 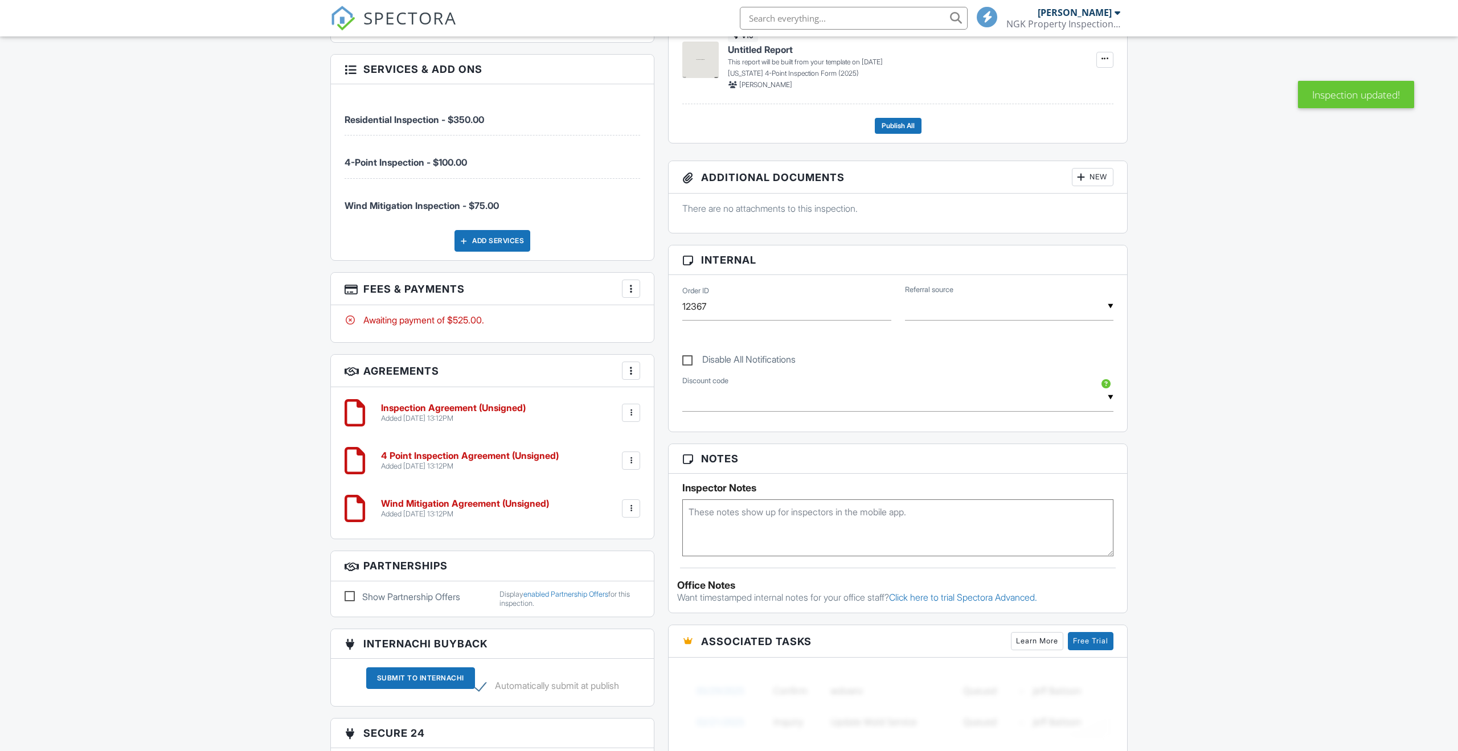 What do you see at coordinates (492, 241) in the screenshot?
I see `div: Add Services` at bounding box center [492, 241].